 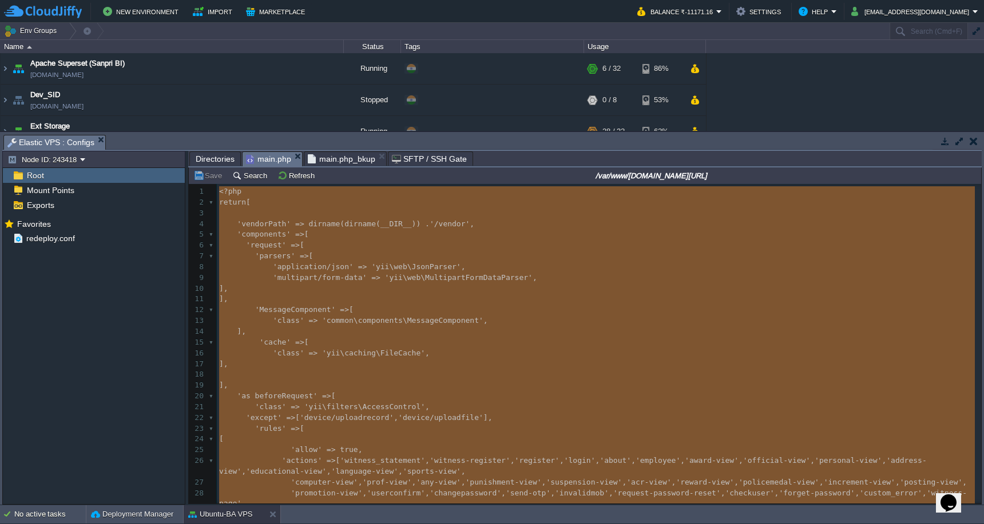 What do you see at coordinates (197, 299) in the screenshot?
I see `div: 11` at bounding box center [197, 299].